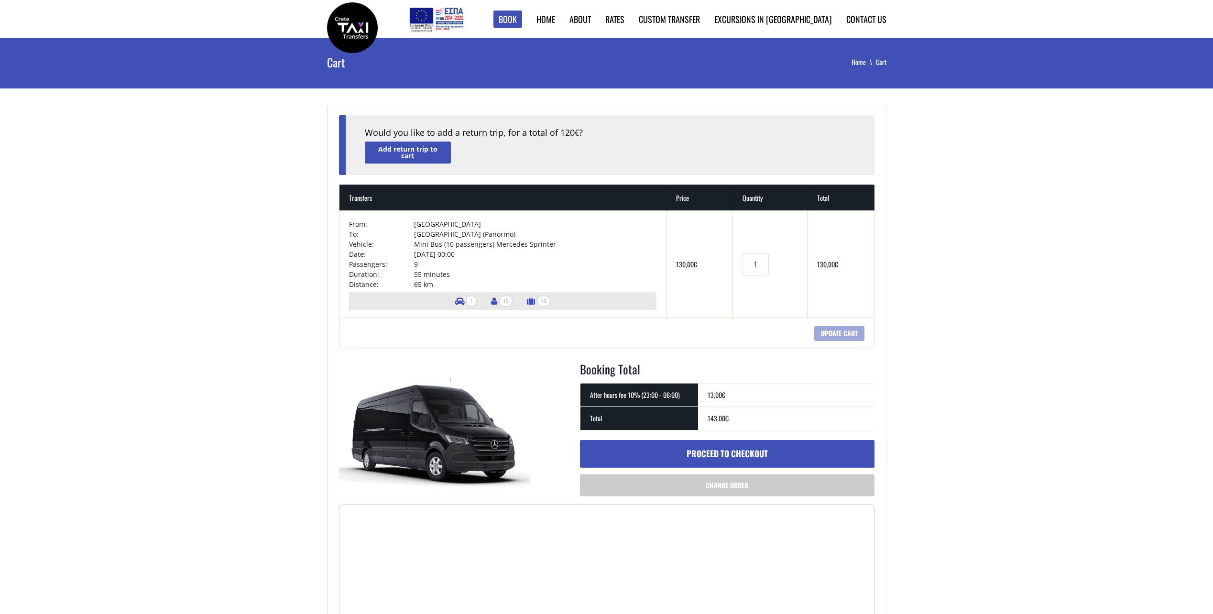 The height and width of the screenshot is (614, 1213). Describe the element at coordinates (538, 301) in the screenshot. I see `li: Number of luggage items` at that location.